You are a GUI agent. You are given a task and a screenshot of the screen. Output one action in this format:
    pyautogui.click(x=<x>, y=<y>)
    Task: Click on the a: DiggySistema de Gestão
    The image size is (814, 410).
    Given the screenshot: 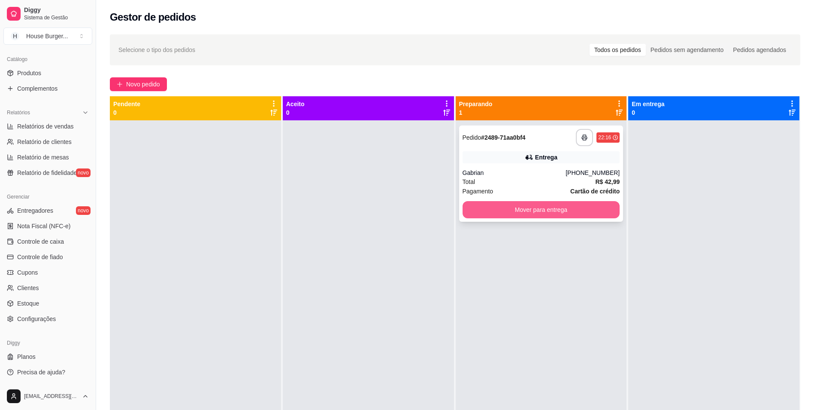 What is the action you would take?
    pyautogui.click(x=48, y=14)
    